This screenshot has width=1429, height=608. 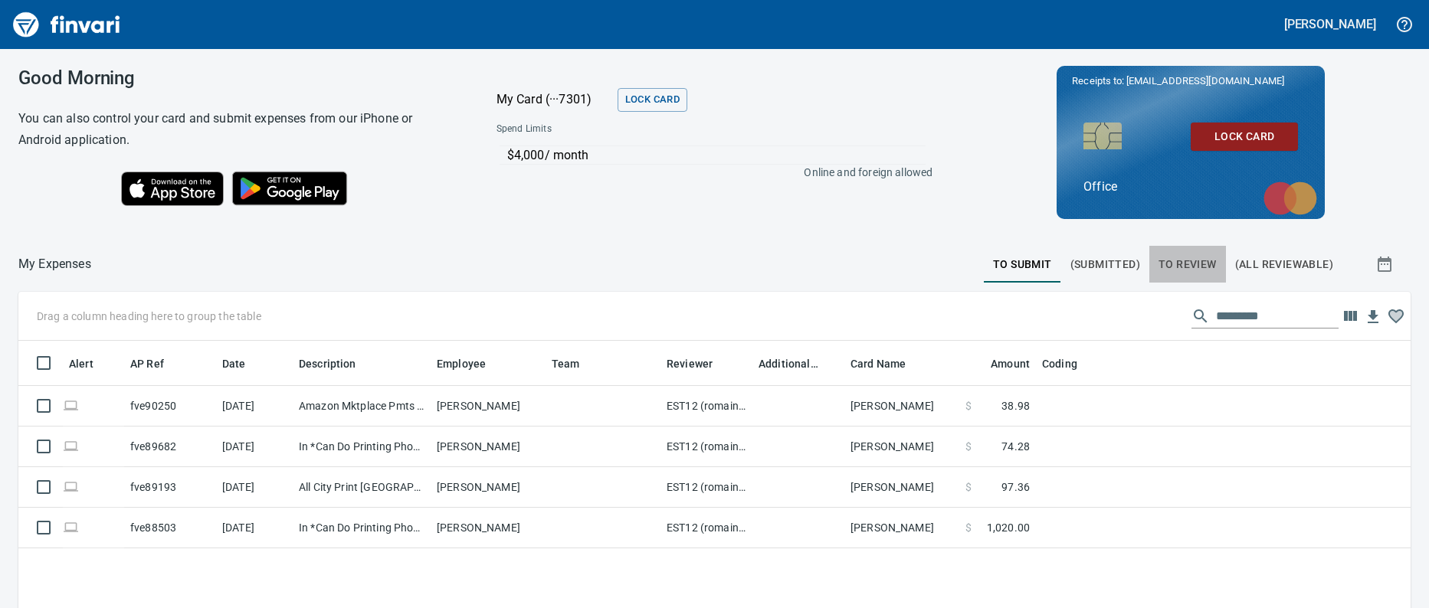 What do you see at coordinates (170, 447) in the screenshot?
I see `td: fve89682` at bounding box center [170, 447].